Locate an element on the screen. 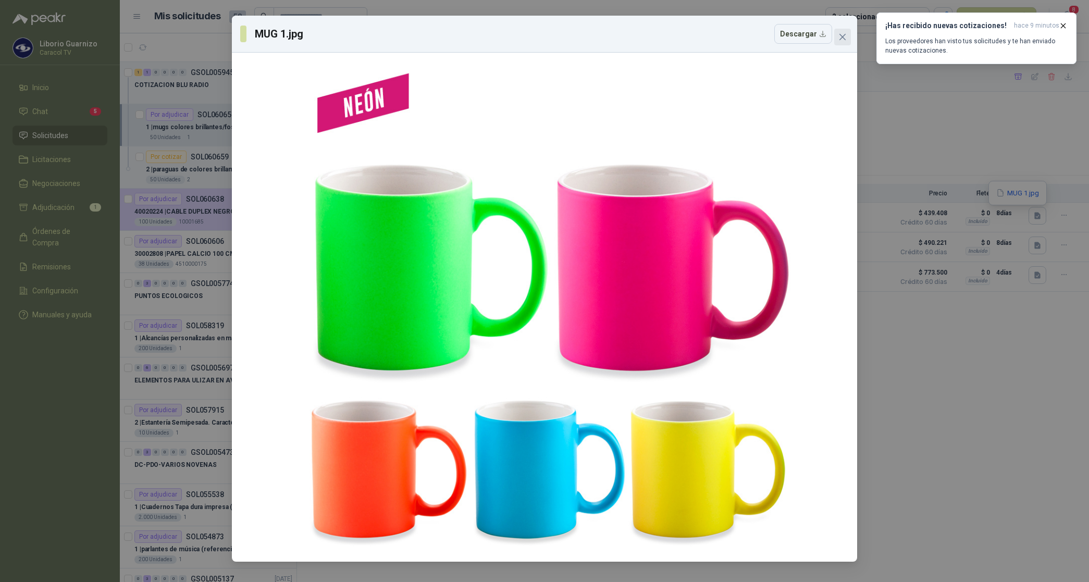 This screenshot has height=582, width=1089. button: Descargar is located at coordinates (803, 34).